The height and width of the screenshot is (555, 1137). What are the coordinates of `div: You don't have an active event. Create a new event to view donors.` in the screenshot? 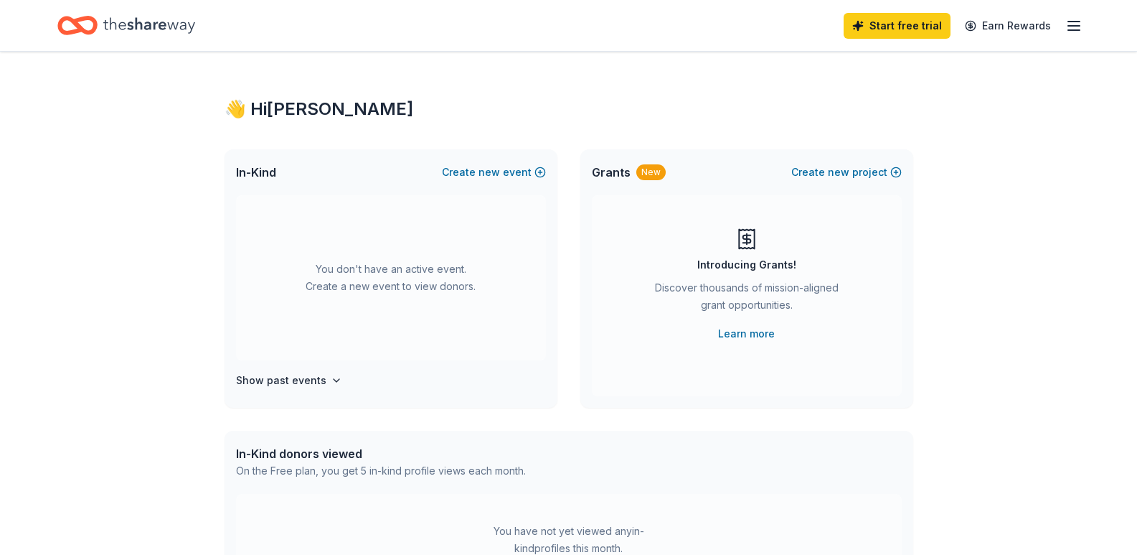 It's located at (391, 278).